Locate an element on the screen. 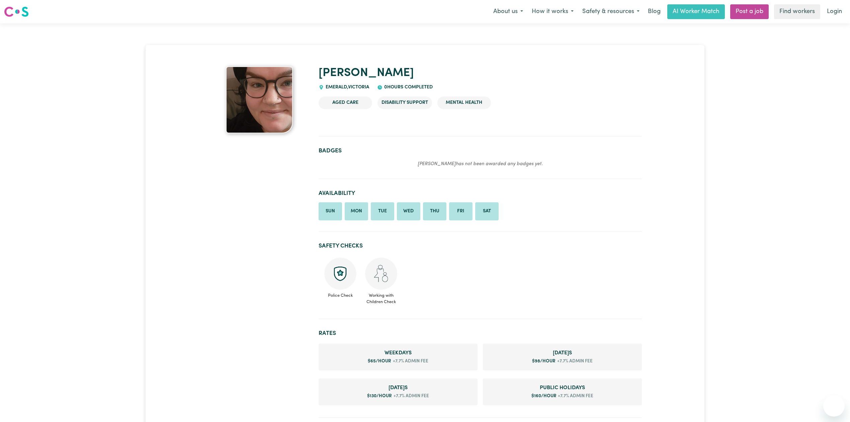  span: Weekday rate is located at coordinates (398, 353).